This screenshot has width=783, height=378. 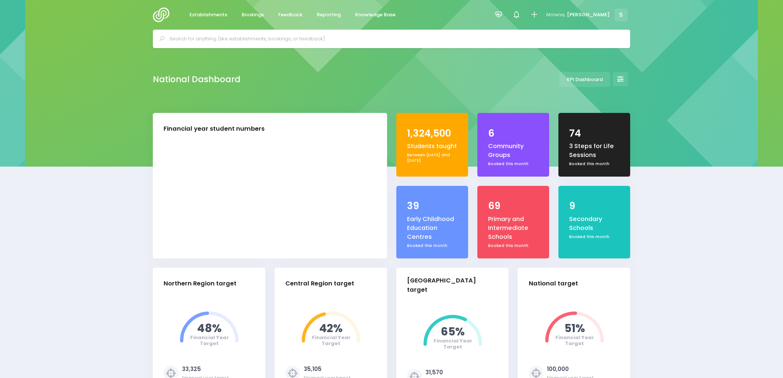 What do you see at coordinates (513, 206) in the screenshot?
I see `div: 69` at bounding box center [513, 206].